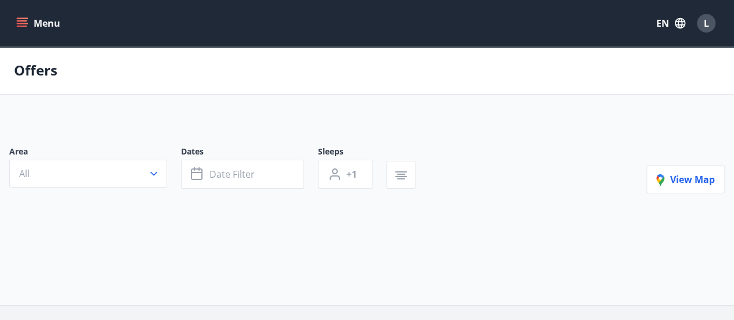 The height and width of the screenshot is (320, 734). Describe the element at coordinates (35, 70) in the screenshot. I see `p: Offers` at that location.